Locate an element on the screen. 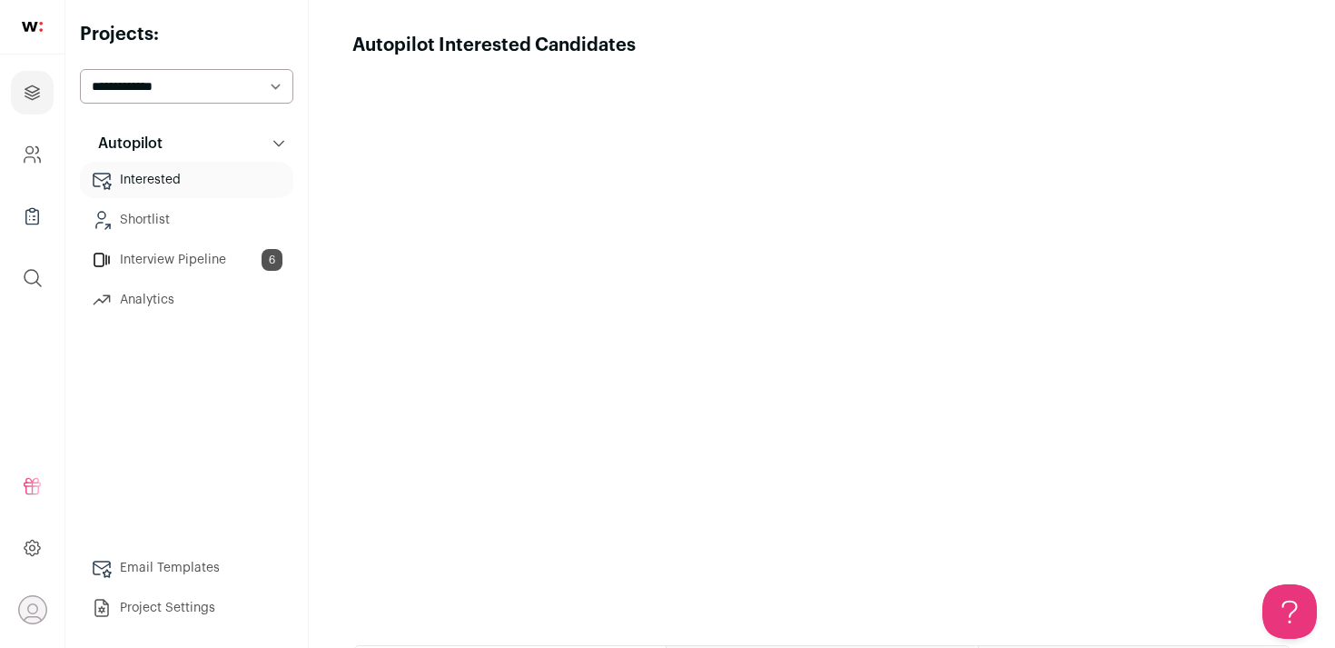 Image resolution: width=1335 pixels, height=648 pixels. span: 6 is located at coordinates (272, 260).